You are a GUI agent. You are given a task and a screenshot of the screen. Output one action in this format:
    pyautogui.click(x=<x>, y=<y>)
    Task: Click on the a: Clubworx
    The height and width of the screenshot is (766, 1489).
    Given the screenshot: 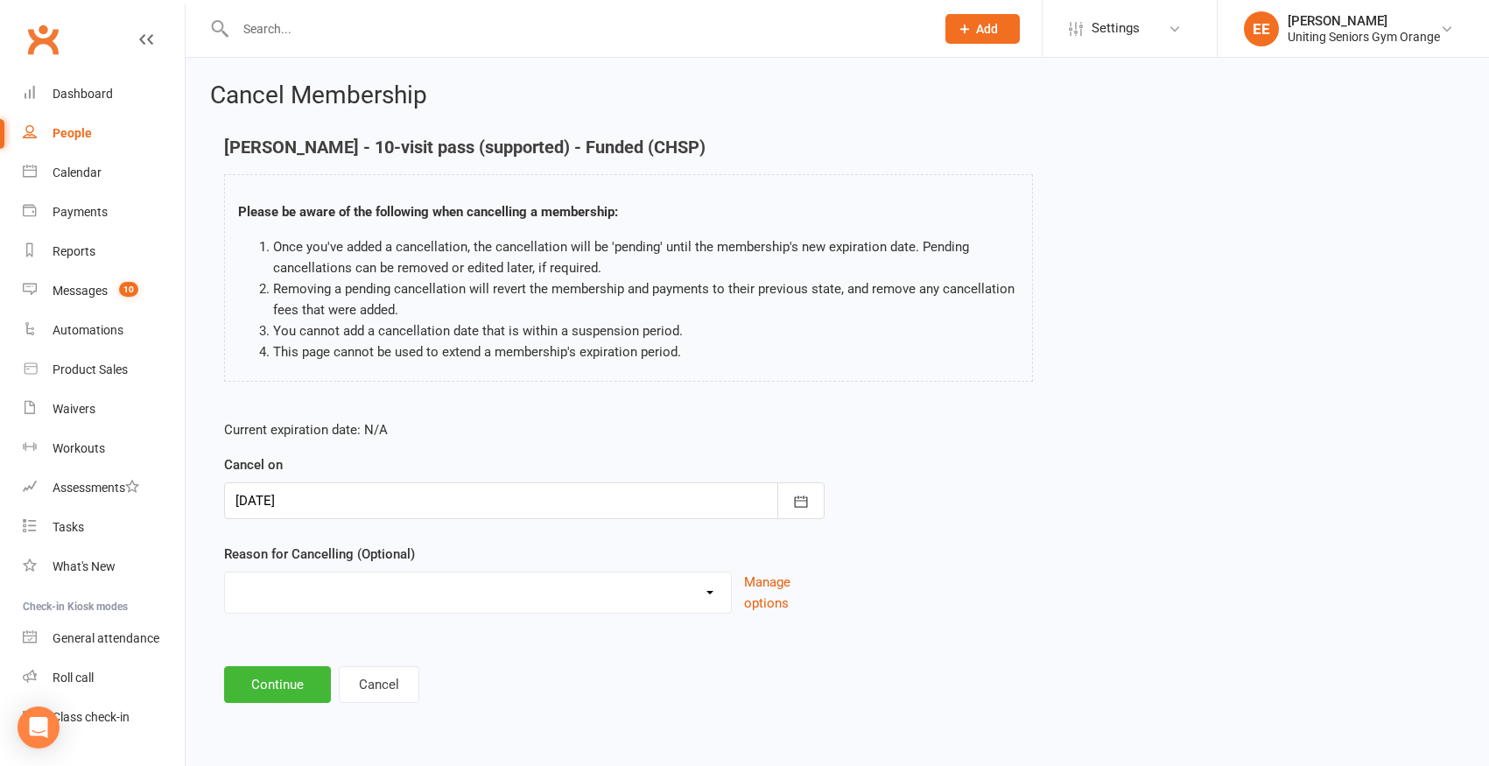 What is the action you would take?
    pyautogui.click(x=43, y=39)
    